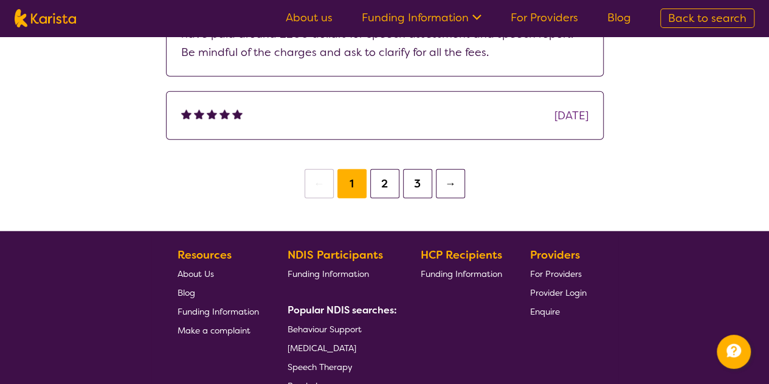 The width and height of the screenshot is (769, 384). What do you see at coordinates (385, 184) in the screenshot?
I see `button: 2` at bounding box center [385, 184].